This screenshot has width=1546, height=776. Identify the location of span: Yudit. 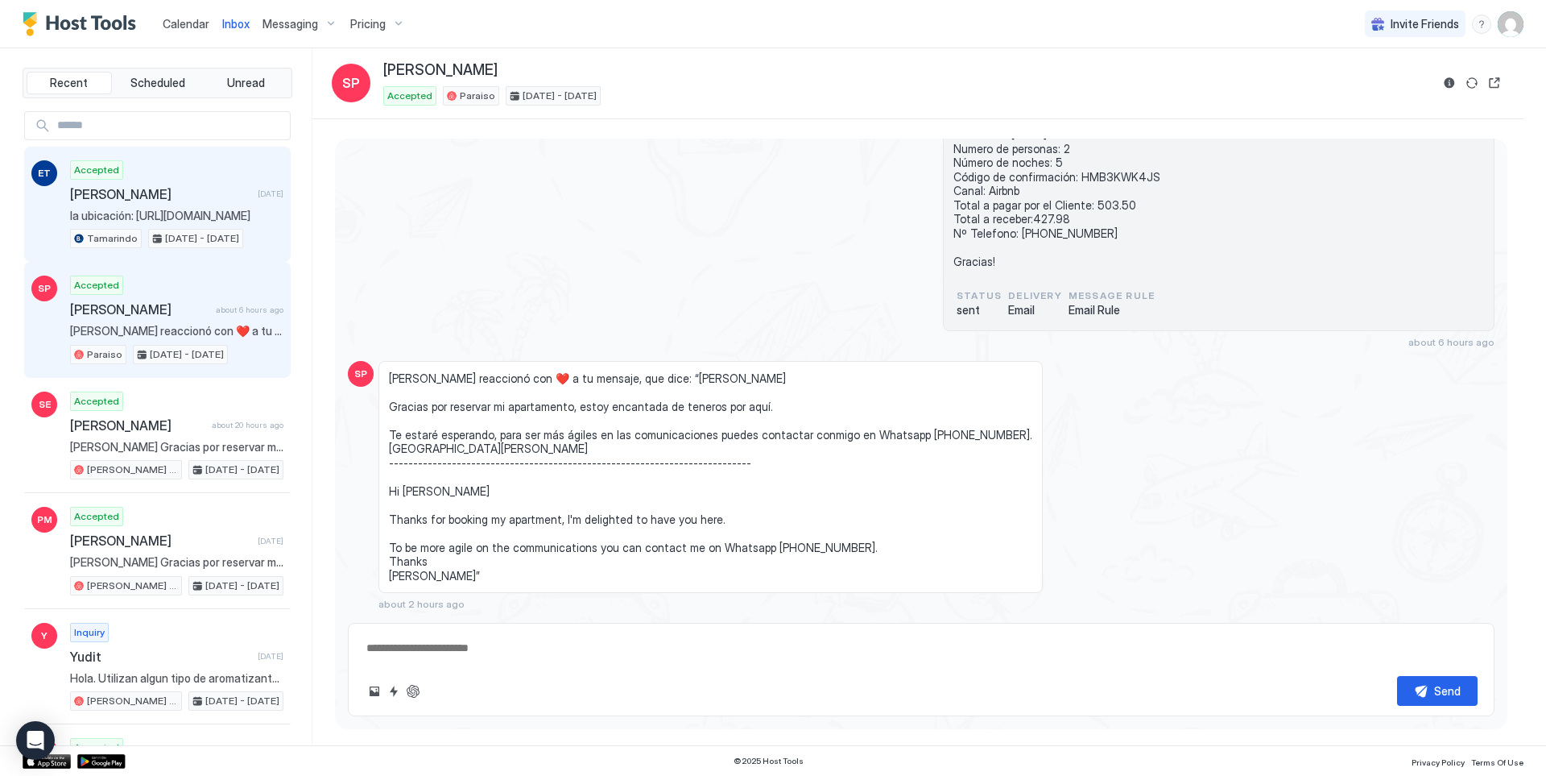
(160, 656).